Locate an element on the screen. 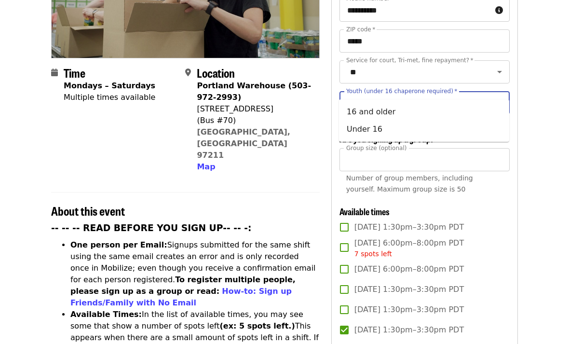 The height and width of the screenshot is (344, 569). strong: To register multiple people, please sign up as a group or read: is located at coordinates (183, 285).